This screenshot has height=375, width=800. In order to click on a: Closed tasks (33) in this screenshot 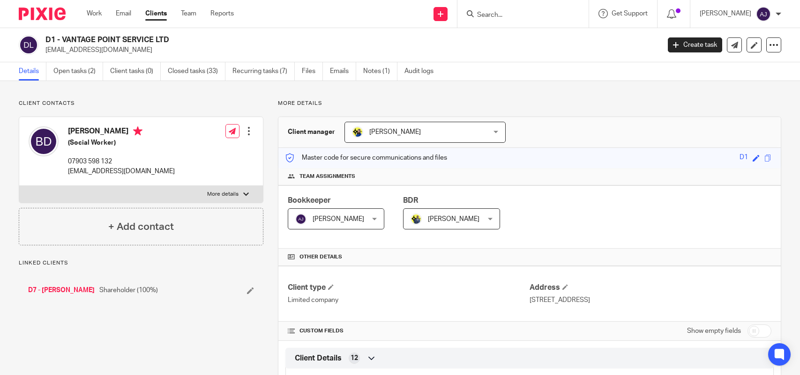, I will do `click(196, 71)`.